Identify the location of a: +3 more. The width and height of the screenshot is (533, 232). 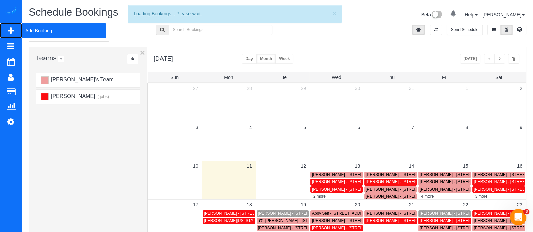
(480, 197).